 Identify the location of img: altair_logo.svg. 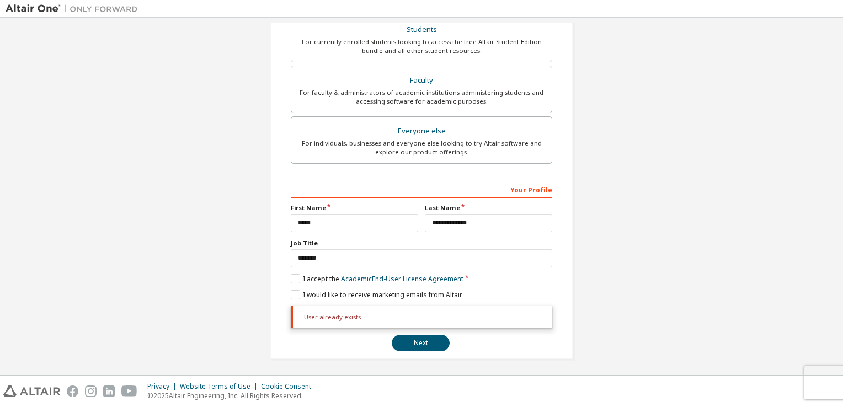
(31, 391).